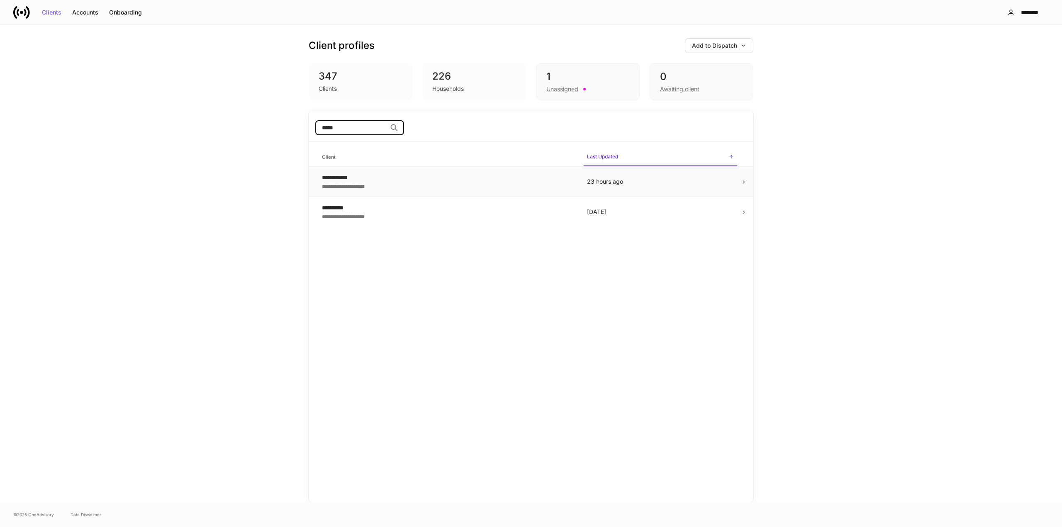 This screenshot has height=527, width=1062. I want to click on div: 347, so click(361, 76).